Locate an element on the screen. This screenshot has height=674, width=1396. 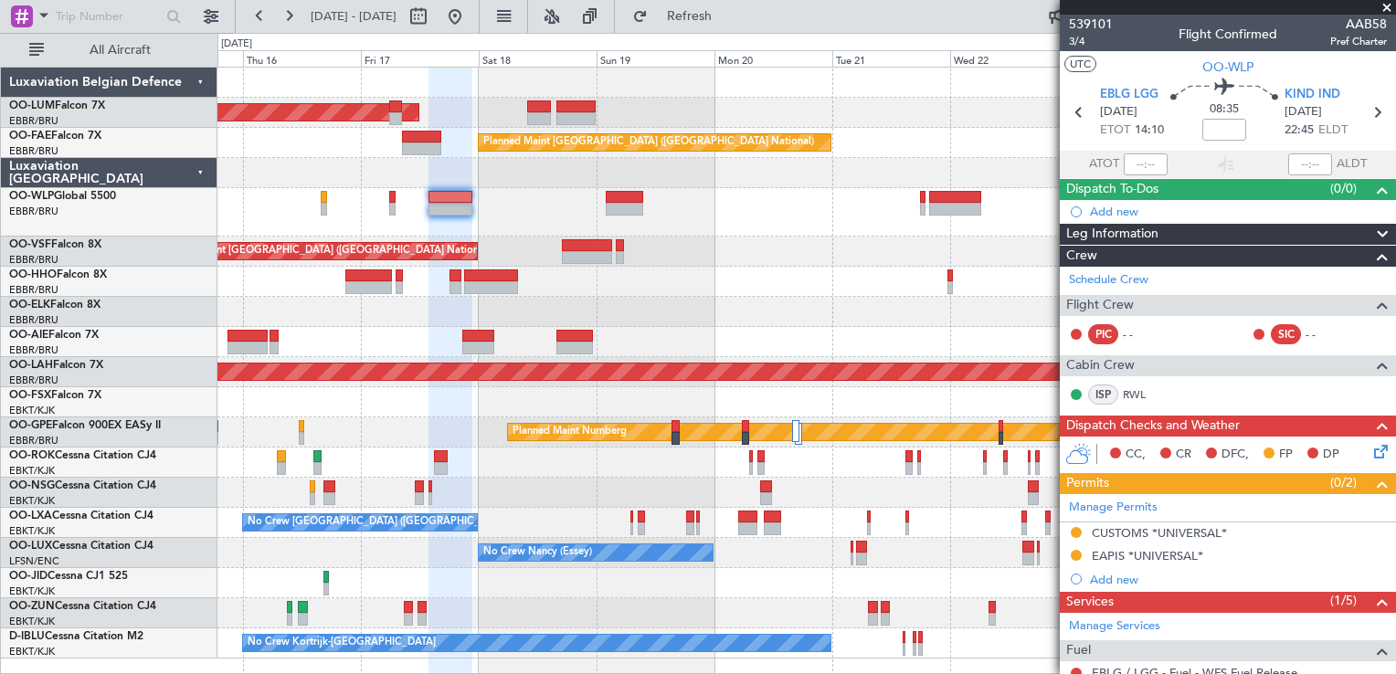
button: All Aircraft is located at coordinates (109, 50).